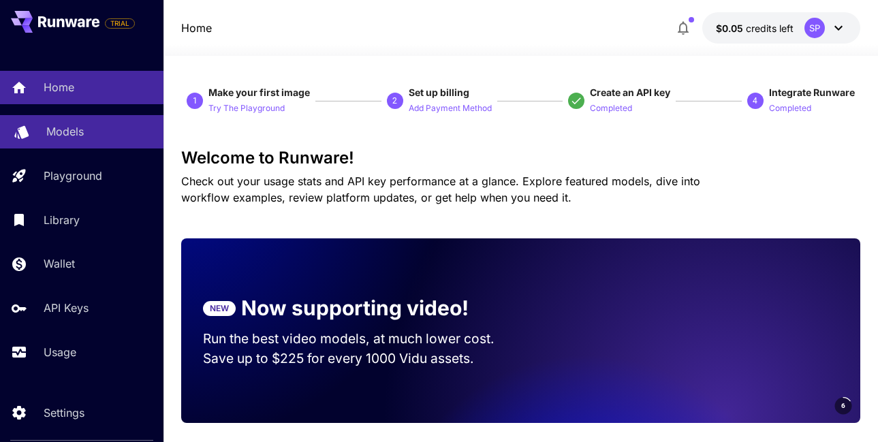 The height and width of the screenshot is (442, 878). I want to click on p: Settings, so click(64, 413).